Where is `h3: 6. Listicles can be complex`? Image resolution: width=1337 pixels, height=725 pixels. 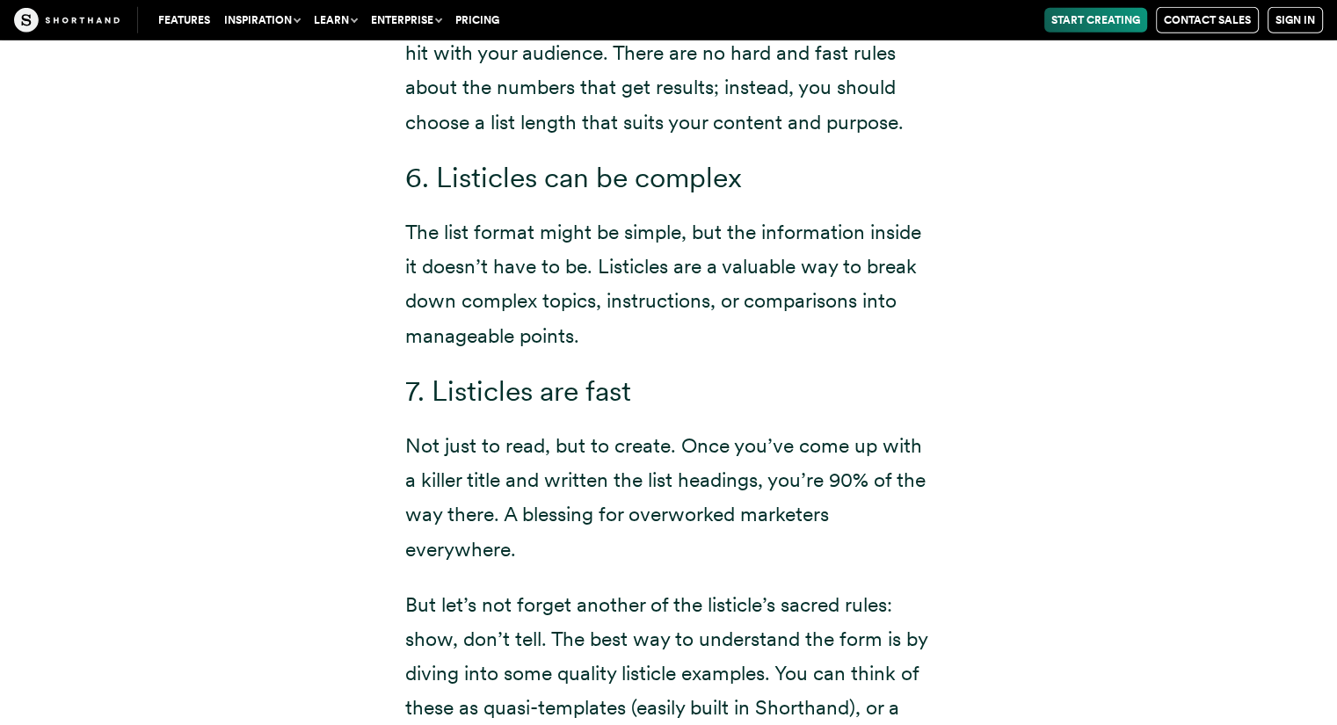 h3: 6. Listicles can be complex is located at coordinates (669, 178).